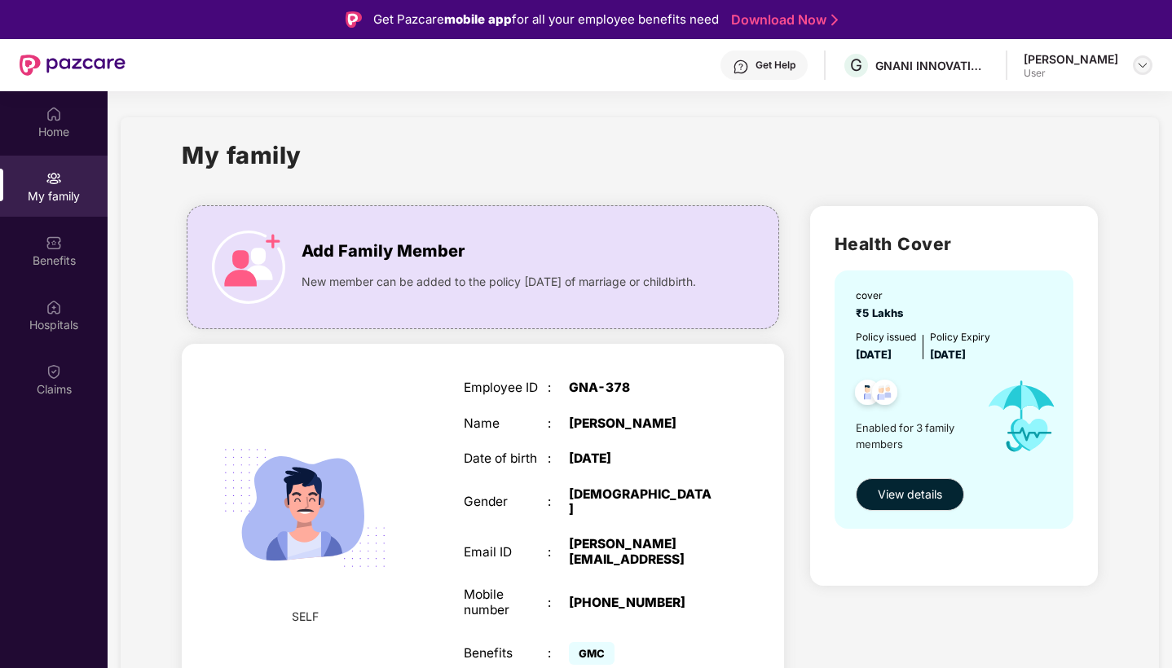 The width and height of the screenshot is (1172, 668). Describe the element at coordinates (914, 436) in the screenshot. I see `span: Enabled for 3 family members` at that location.